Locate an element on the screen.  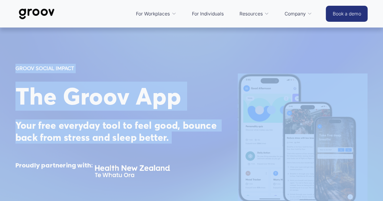
strong: Proudly partnering with: is located at coordinates (54, 166).